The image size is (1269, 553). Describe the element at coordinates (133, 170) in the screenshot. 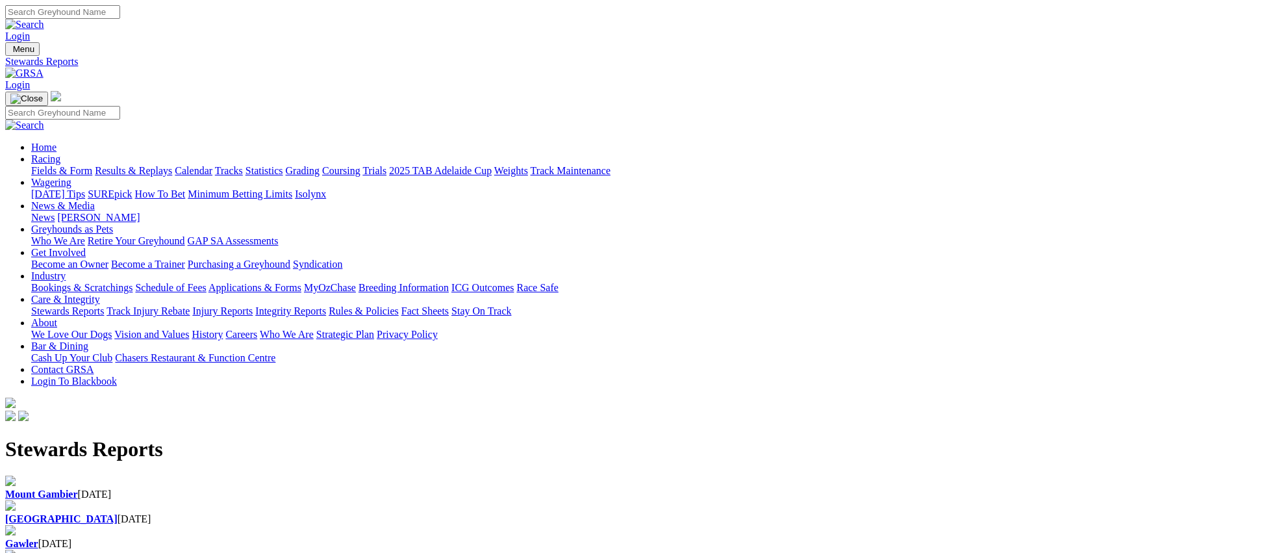

I see `a: Results & Replays` at that location.